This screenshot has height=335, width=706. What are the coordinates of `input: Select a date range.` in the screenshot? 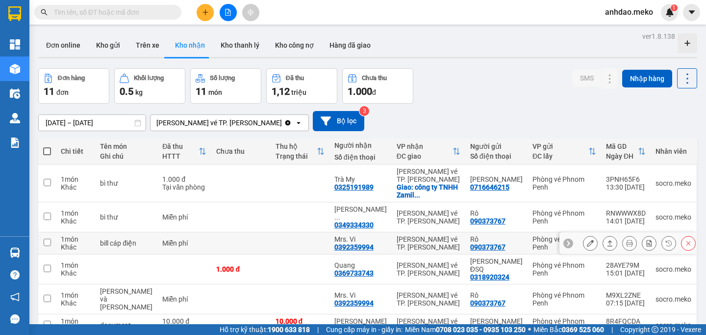 It's located at (92, 123).